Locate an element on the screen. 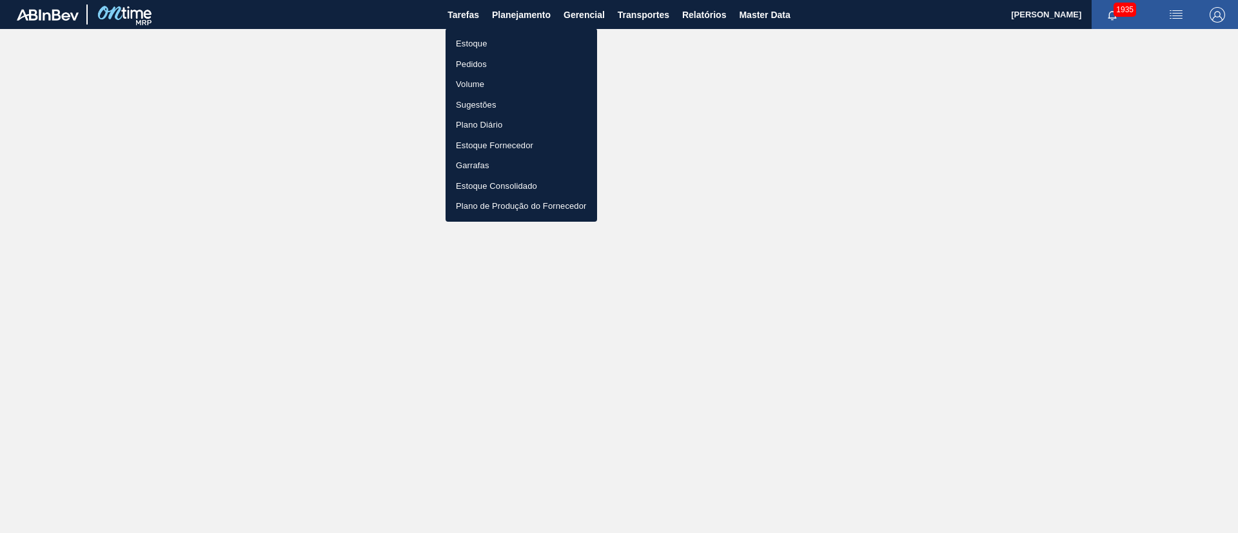  li: Volume is located at coordinates (521, 84).